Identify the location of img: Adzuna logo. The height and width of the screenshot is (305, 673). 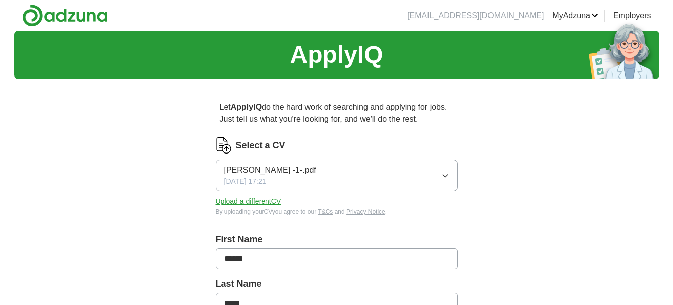
(65, 15).